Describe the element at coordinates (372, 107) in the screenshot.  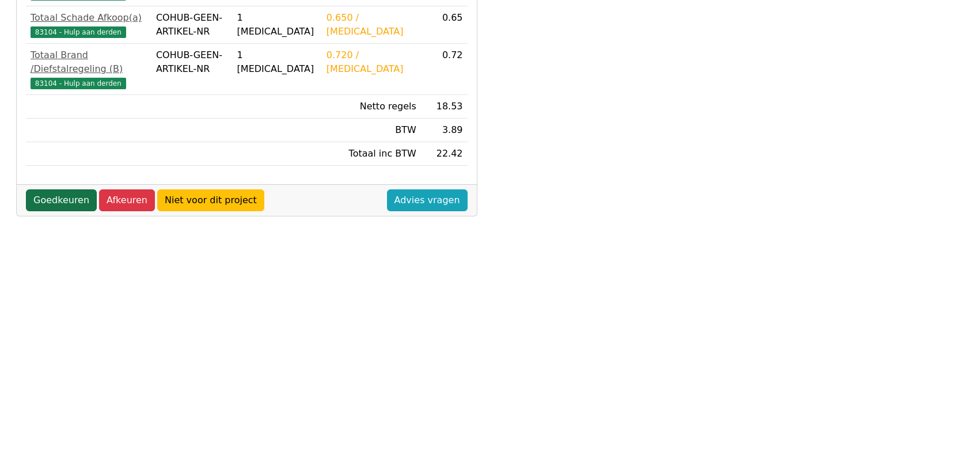
I see `td: Netto regels` at that location.